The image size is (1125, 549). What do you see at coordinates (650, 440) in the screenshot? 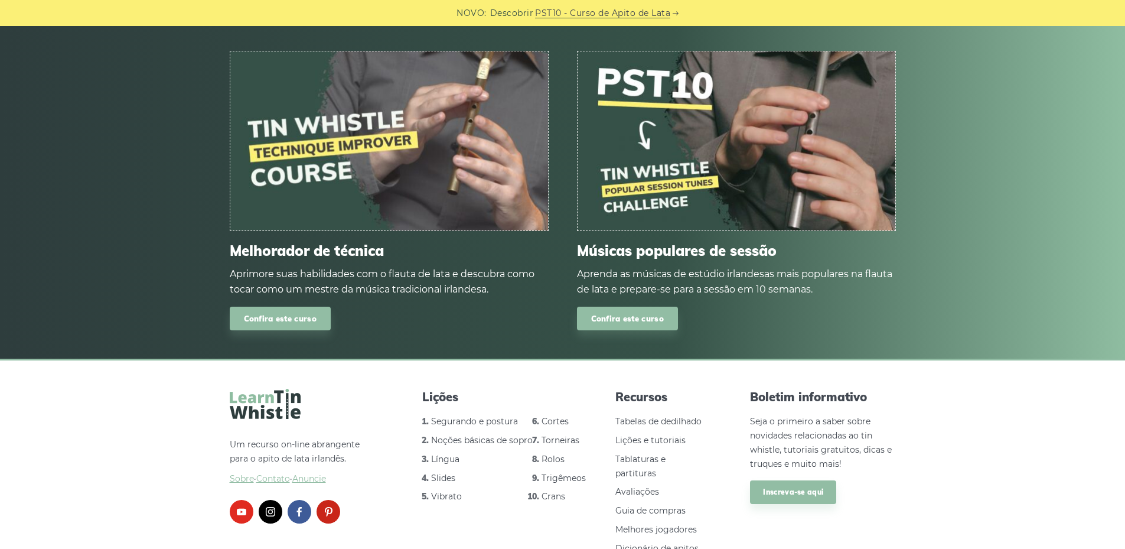
I see `a: Lições e tutoriais` at bounding box center [650, 440].